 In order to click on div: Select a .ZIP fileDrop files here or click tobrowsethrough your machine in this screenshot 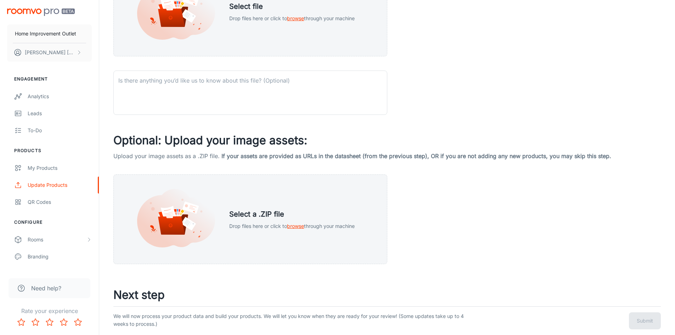, I will do `click(250, 219)`.